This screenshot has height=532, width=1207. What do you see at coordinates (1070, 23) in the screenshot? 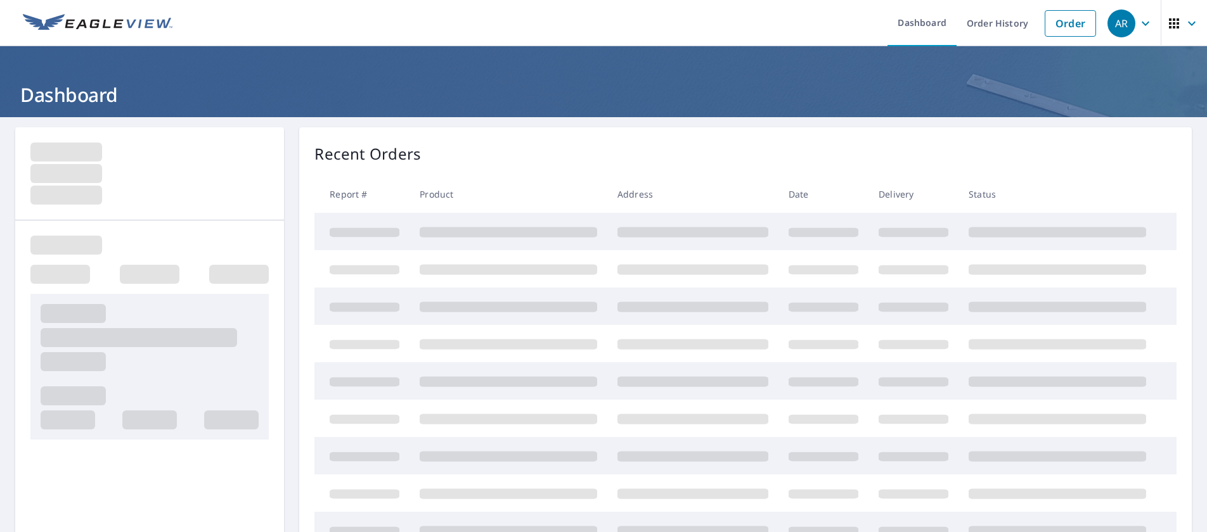
I see `a: Order` at bounding box center [1070, 23].